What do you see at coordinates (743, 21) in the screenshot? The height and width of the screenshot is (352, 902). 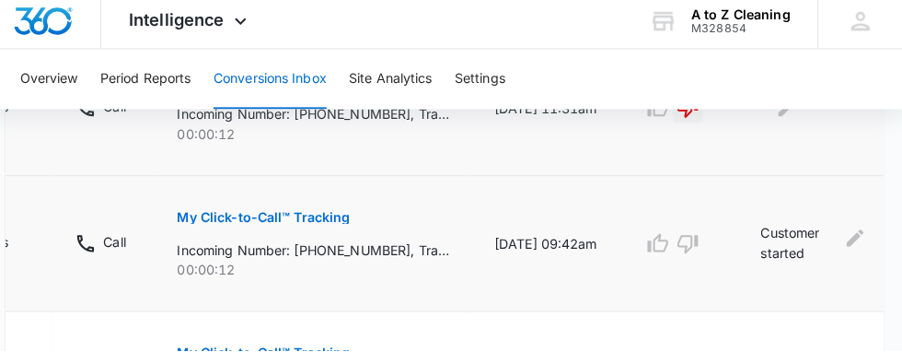 I see `div: account name` at bounding box center [743, 21].